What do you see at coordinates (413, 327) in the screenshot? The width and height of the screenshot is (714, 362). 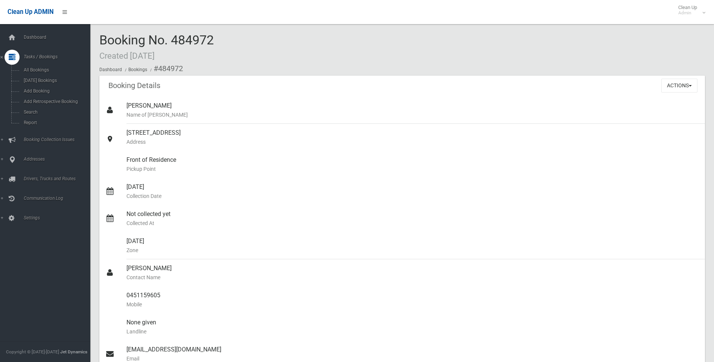 I see `div: None given` at bounding box center [413, 327].